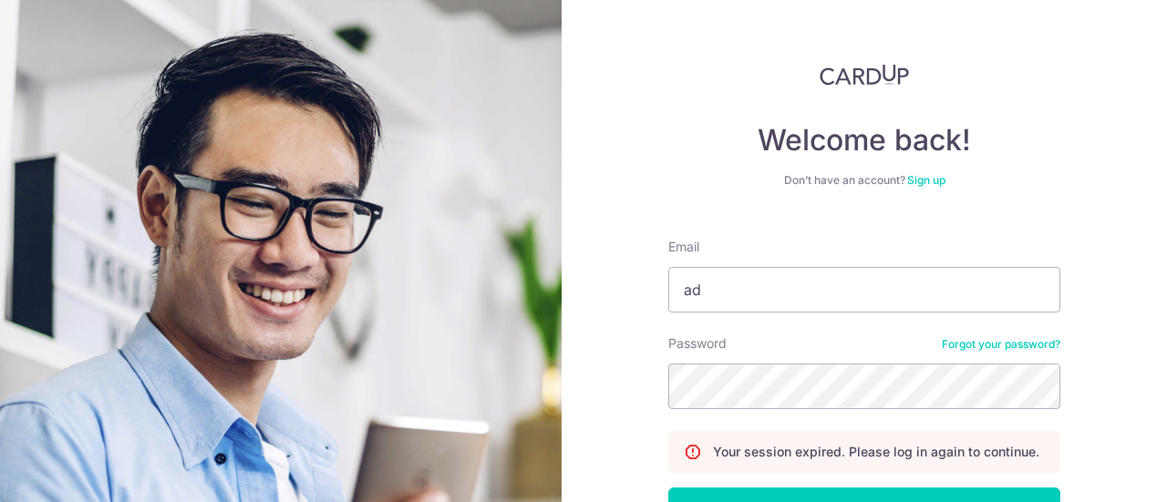  What do you see at coordinates (926, 180) in the screenshot?
I see `a: Sign up` at bounding box center [926, 180].